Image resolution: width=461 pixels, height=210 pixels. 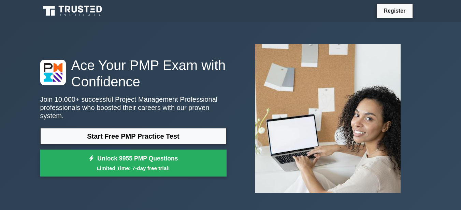 What do you see at coordinates (134, 136) in the screenshot?
I see `a: Start Free PMP Practice Test` at bounding box center [134, 136].